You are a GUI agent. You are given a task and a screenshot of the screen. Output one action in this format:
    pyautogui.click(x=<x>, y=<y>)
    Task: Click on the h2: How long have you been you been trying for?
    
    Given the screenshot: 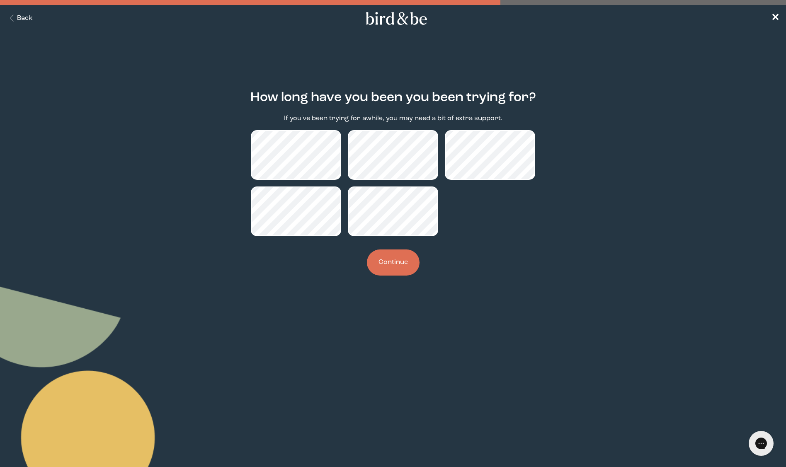 What is the action you would take?
    pyautogui.click(x=393, y=98)
    